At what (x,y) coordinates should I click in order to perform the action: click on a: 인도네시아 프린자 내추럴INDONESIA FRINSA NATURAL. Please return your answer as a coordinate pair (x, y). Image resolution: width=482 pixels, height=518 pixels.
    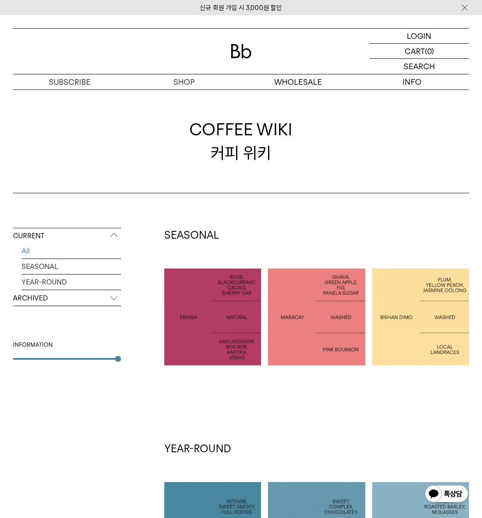
    Looking at the image, I should click on (213, 317).